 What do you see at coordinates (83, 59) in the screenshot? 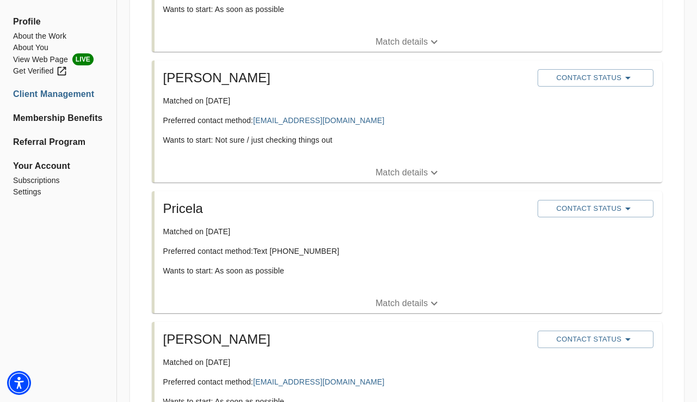
I see `span: LIVE` at bounding box center [83, 59].